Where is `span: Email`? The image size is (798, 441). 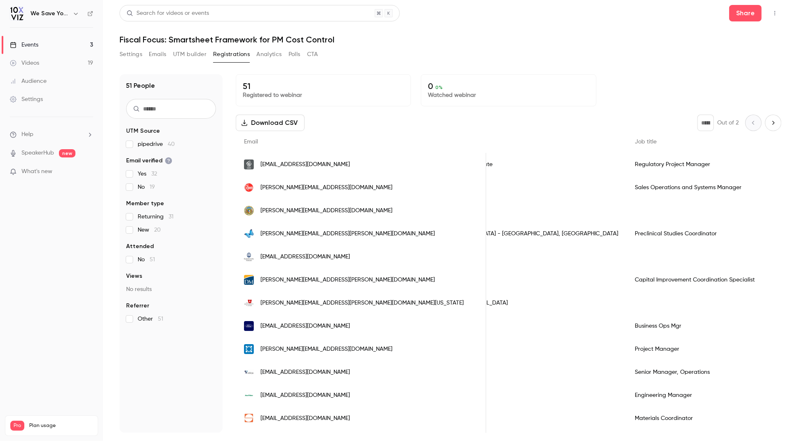 span: Email is located at coordinates (251, 142).